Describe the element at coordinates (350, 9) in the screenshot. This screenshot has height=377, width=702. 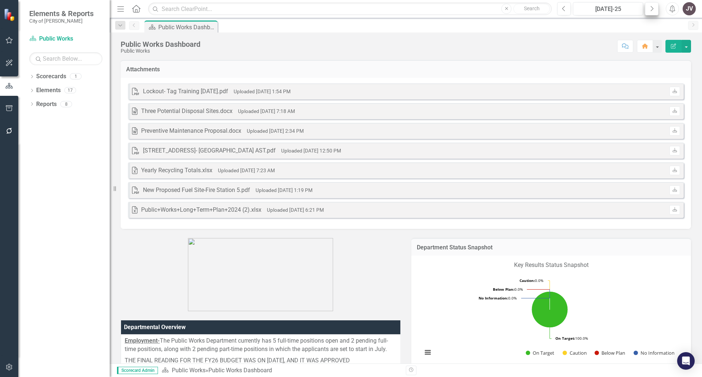
I see `input: Search ClearPoint...` at that location.